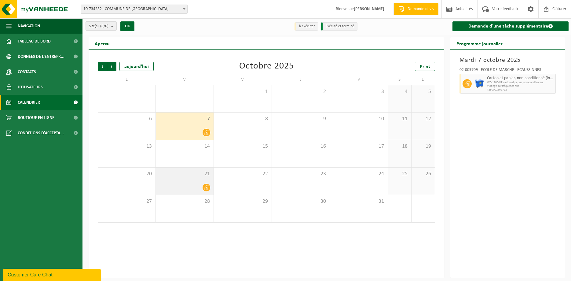  Describe the element at coordinates (306, 26) in the screenshot. I see `li: à exécuter` at that location.